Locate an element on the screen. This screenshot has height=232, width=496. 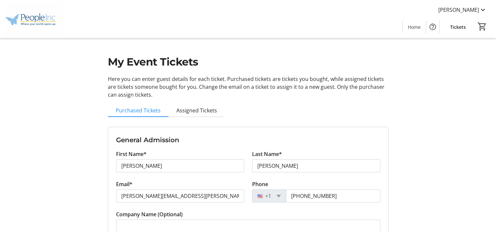
label: Company Name (Optional) is located at coordinates (149, 214).